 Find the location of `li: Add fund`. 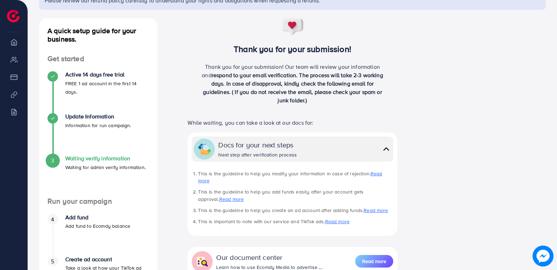

li: Add fund is located at coordinates (98, 235).